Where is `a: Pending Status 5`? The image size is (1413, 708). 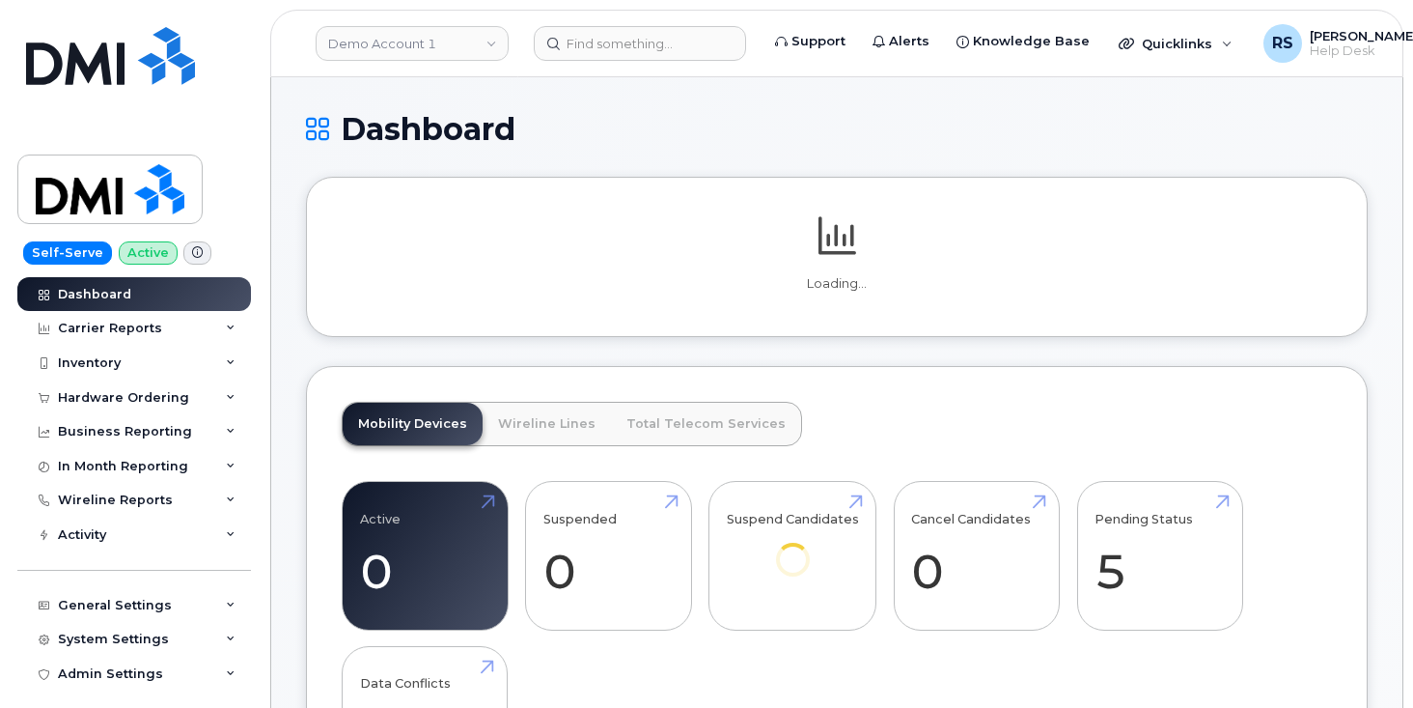
a: Pending Status 5 is located at coordinates (1159, 556).